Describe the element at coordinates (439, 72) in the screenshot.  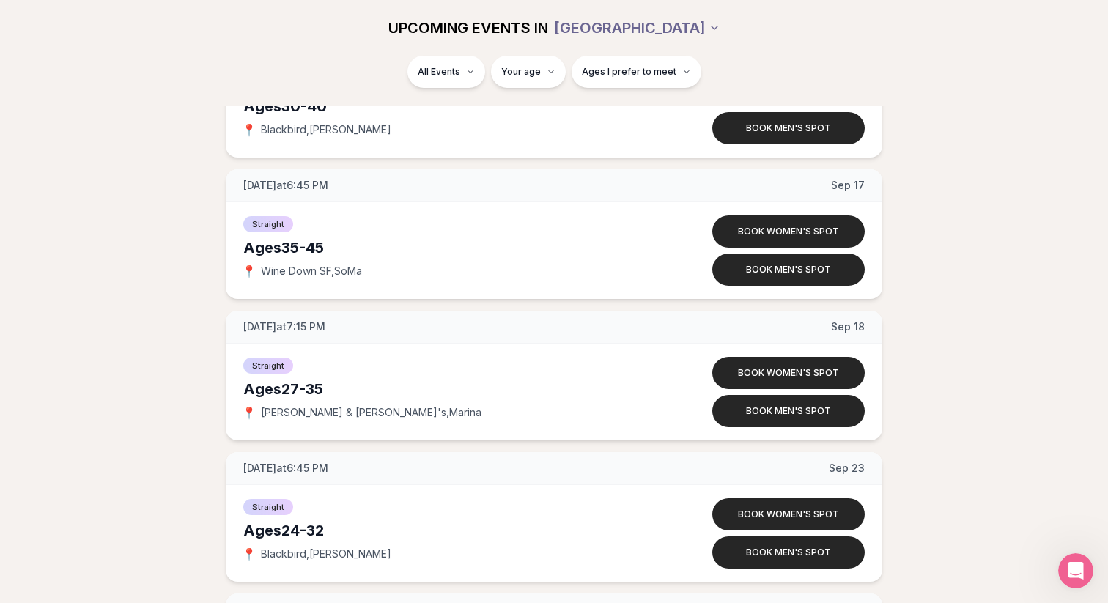
I see `span: All Events` at that location.